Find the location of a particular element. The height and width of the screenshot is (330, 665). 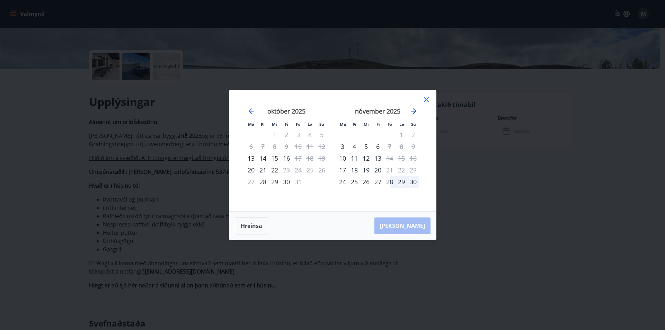

td: Choose sunnudagur, 30. nóvember 2025 as your check-in date. It’s available. is located at coordinates (413, 182).